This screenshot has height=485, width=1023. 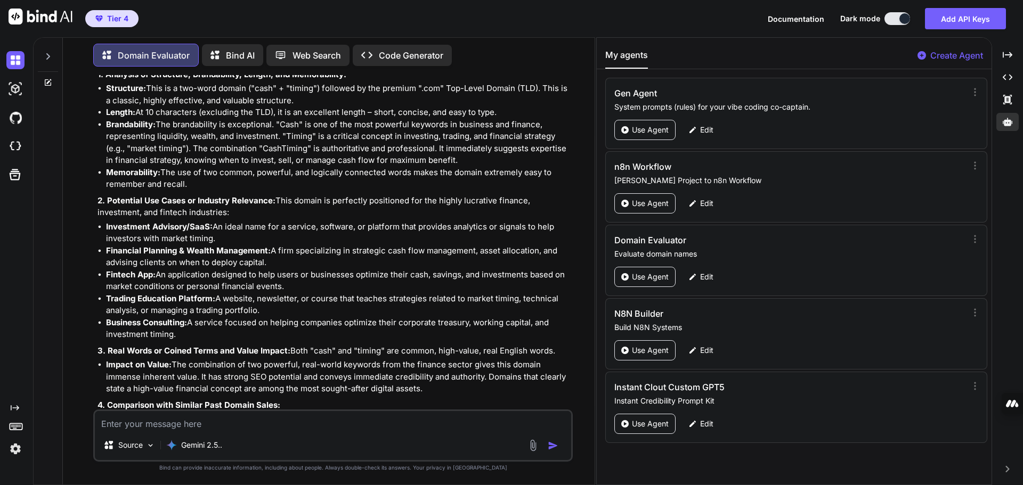 What do you see at coordinates (15, 60) in the screenshot?
I see `img: darkChat` at bounding box center [15, 60].